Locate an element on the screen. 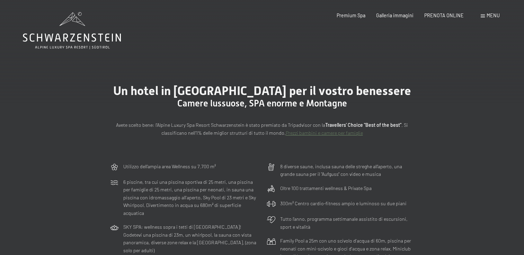  span: Galleria immagini is located at coordinates (395, 15).